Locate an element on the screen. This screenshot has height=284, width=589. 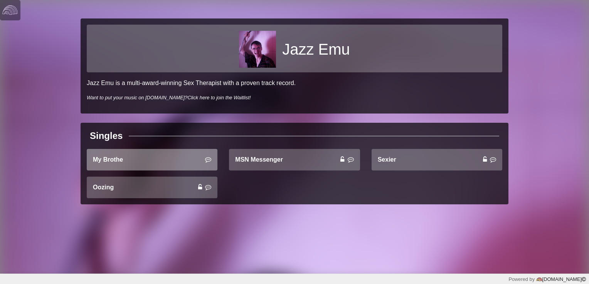
div: Singles is located at coordinates (106, 136).